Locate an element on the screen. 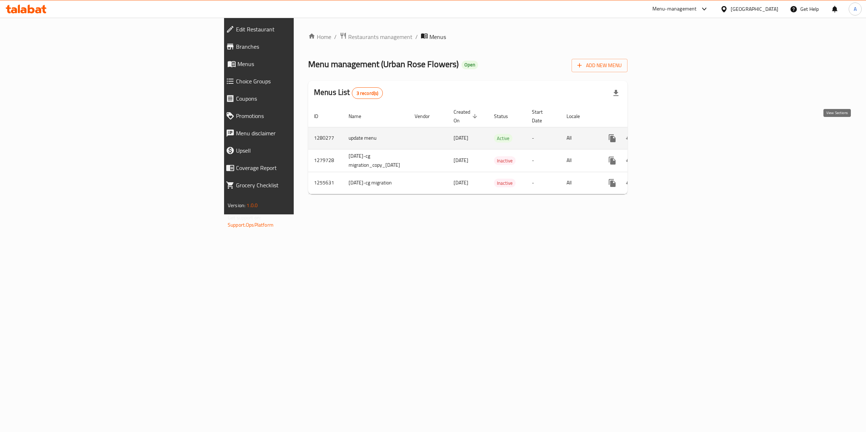  div: Open is located at coordinates (470, 65).